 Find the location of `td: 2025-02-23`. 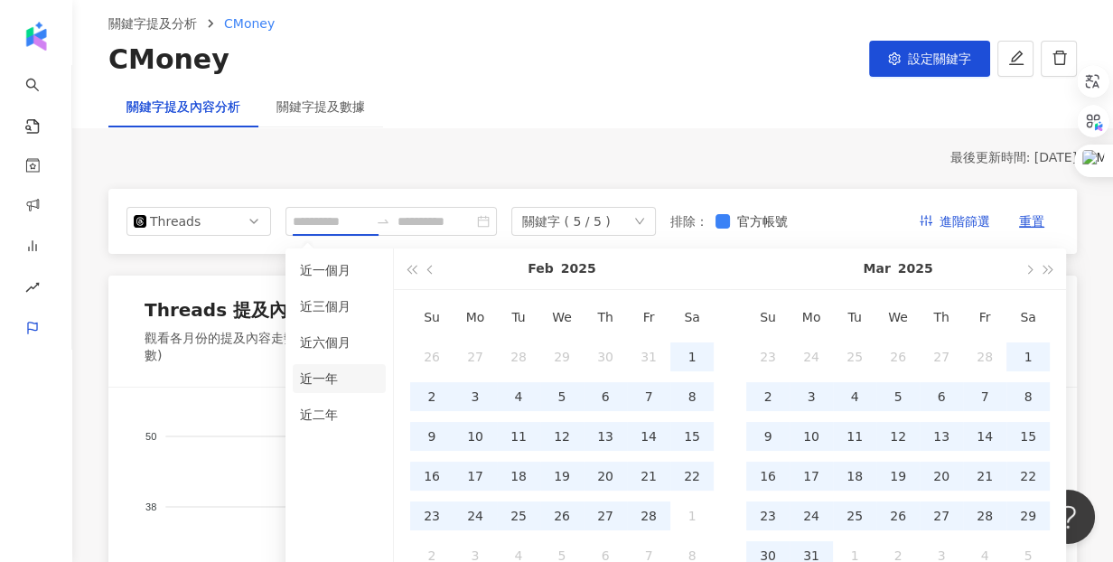

td: 2025-02-23 is located at coordinates (768, 357).